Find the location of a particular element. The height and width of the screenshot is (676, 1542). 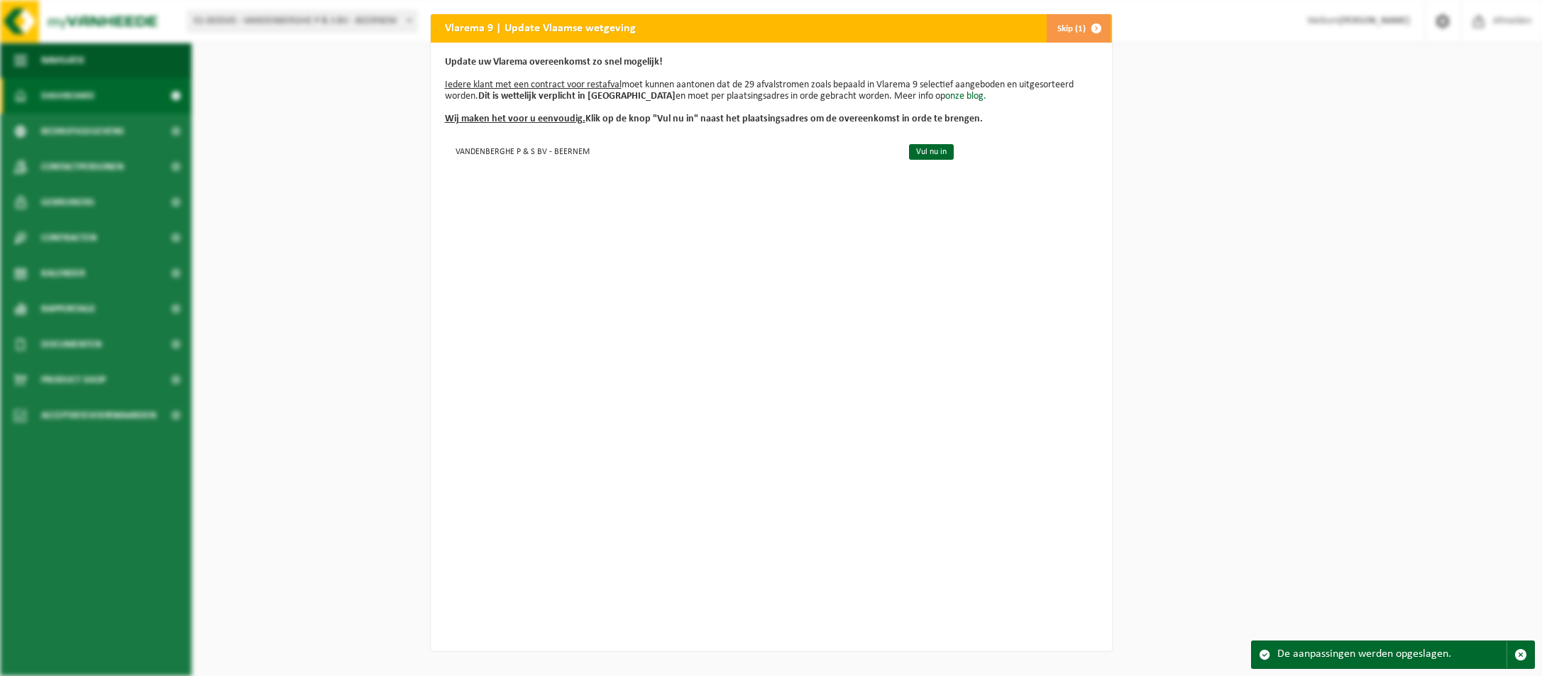

a: Vul nu in is located at coordinates (931, 152).